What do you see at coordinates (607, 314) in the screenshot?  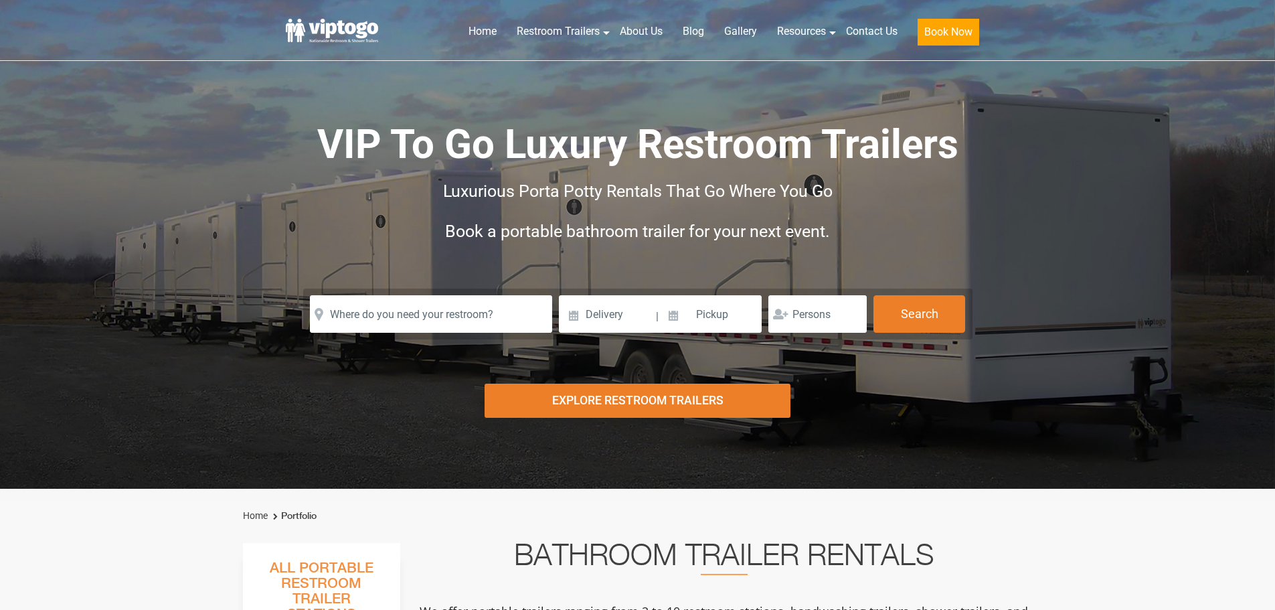 I see `input: Delivery` at bounding box center [607, 314].